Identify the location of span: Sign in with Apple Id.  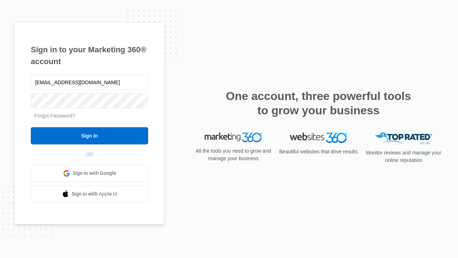
(95, 194).